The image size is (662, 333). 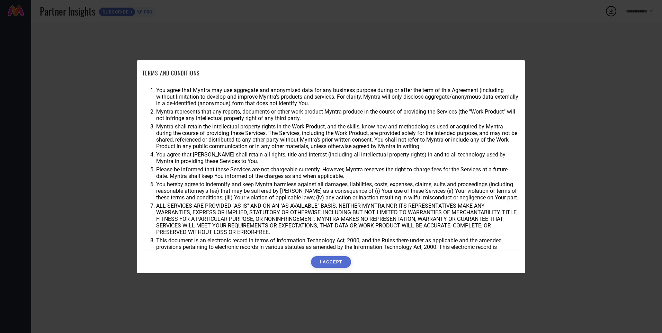 What do you see at coordinates (331, 262) in the screenshot?
I see `button: I ACCEPT` at bounding box center [331, 262].